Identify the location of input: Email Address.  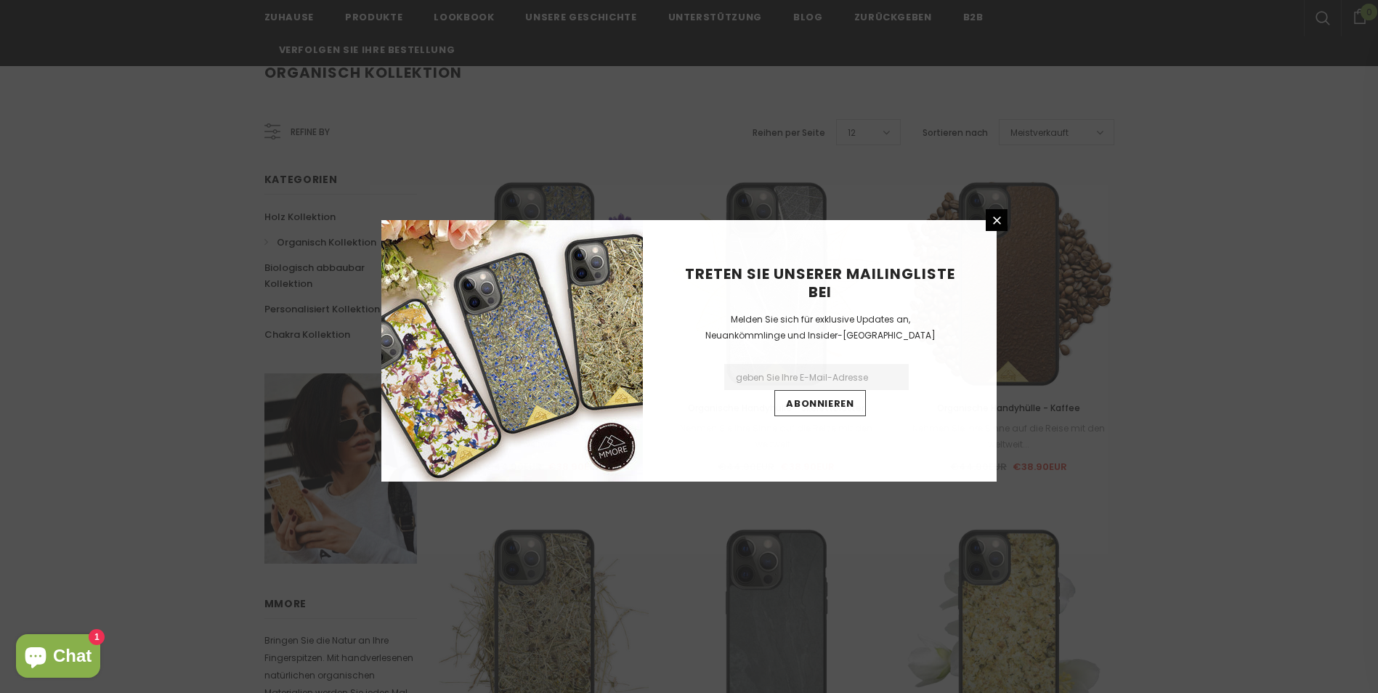
(816, 377).